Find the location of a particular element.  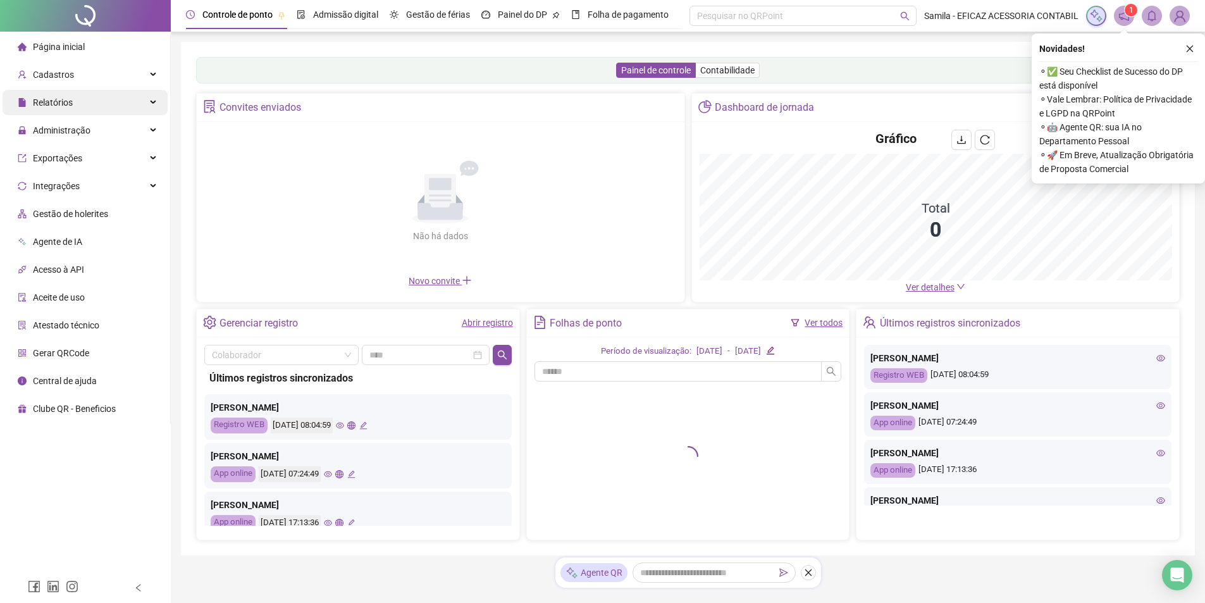

div: Não há dados is located at coordinates (440, 236).